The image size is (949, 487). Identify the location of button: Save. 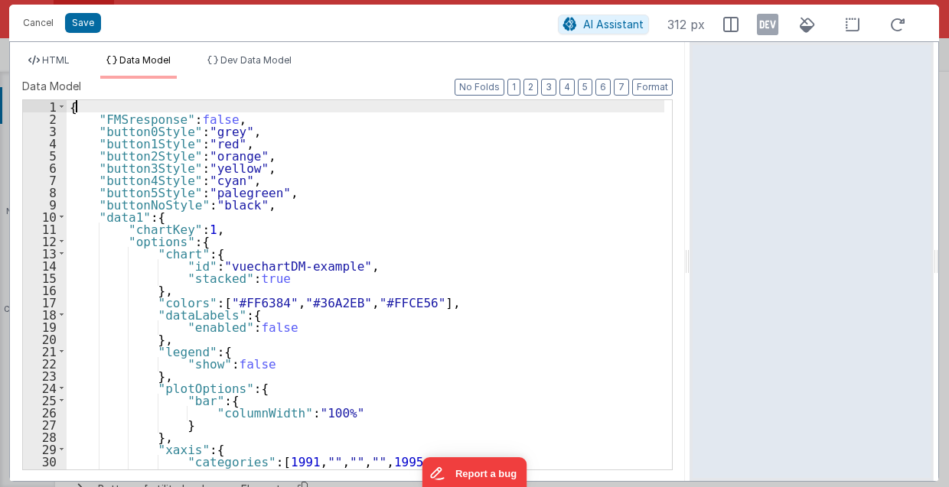
(83, 23).